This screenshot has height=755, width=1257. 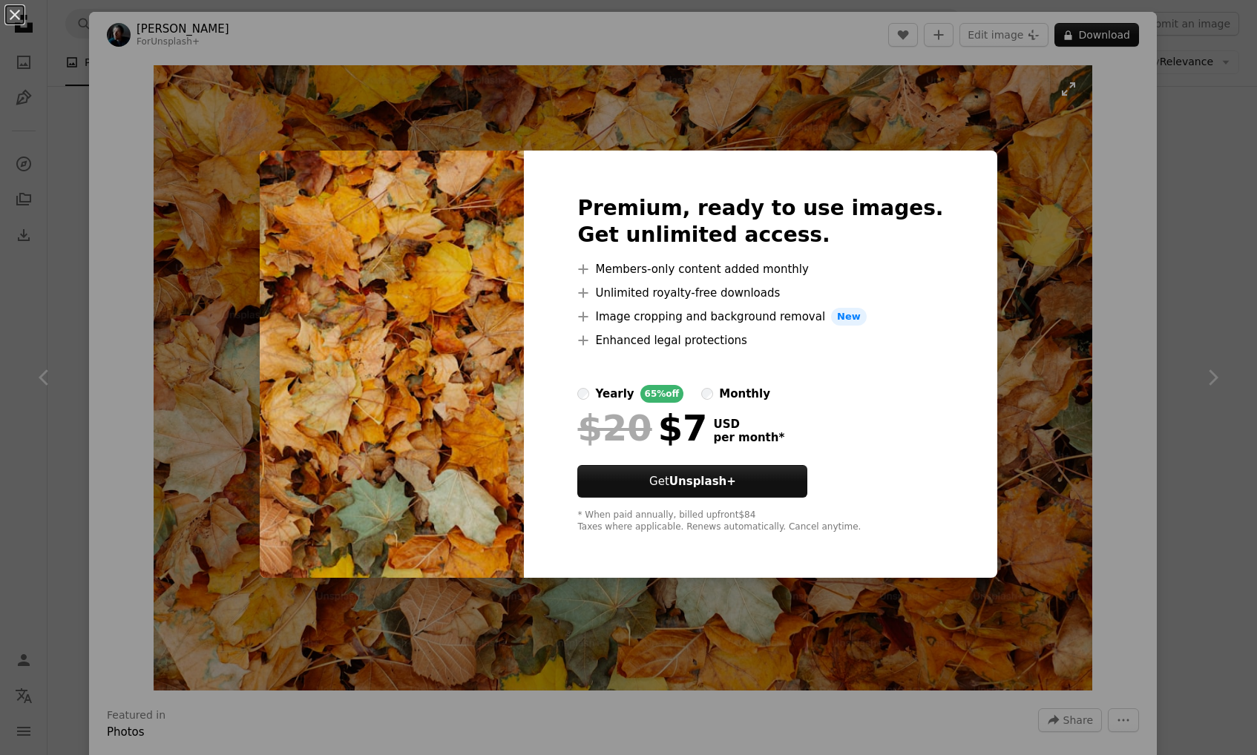 What do you see at coordinates (692, 481) in the screenshot?
I see `button: GetUnsplash+` at bounding box center [692, 481].